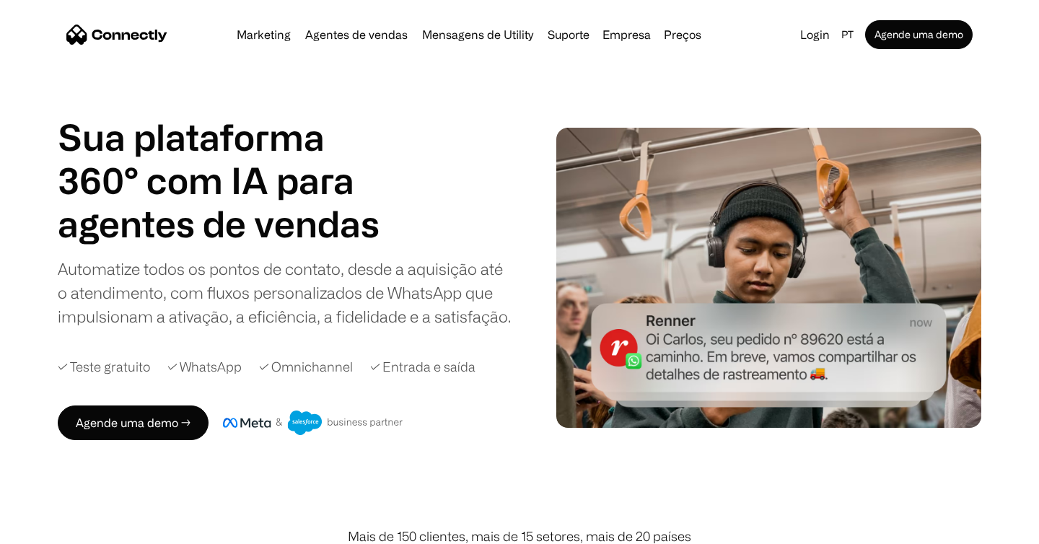 This screenshot has width=1039, height=544. Describe the element at coordinates (50, 528) in the screenshot. I see `aside: Language selected: Português (Brasil)` at that location.